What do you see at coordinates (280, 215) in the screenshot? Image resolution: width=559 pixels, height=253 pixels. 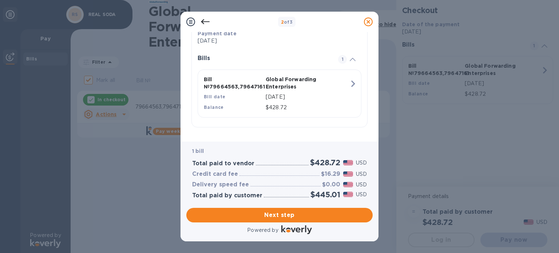 I see `button: Next step` at bounding box center [280, 215].